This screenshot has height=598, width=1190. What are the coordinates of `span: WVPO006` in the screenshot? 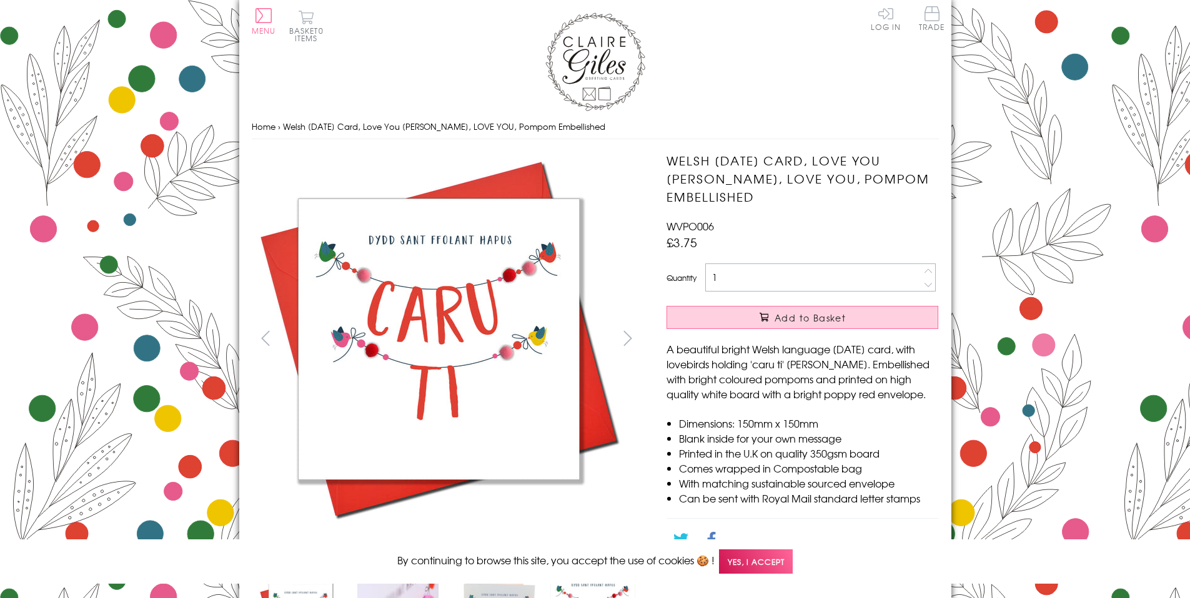 It's located at (690, 226).